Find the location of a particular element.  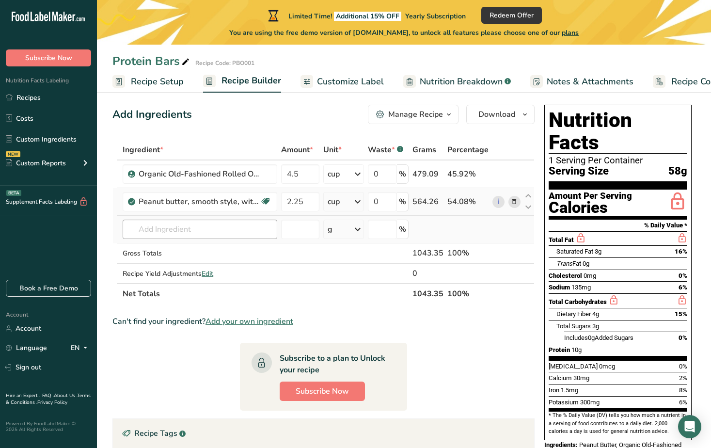

div: Recipe Yield Adjustments is located at coordinates (200, 273).